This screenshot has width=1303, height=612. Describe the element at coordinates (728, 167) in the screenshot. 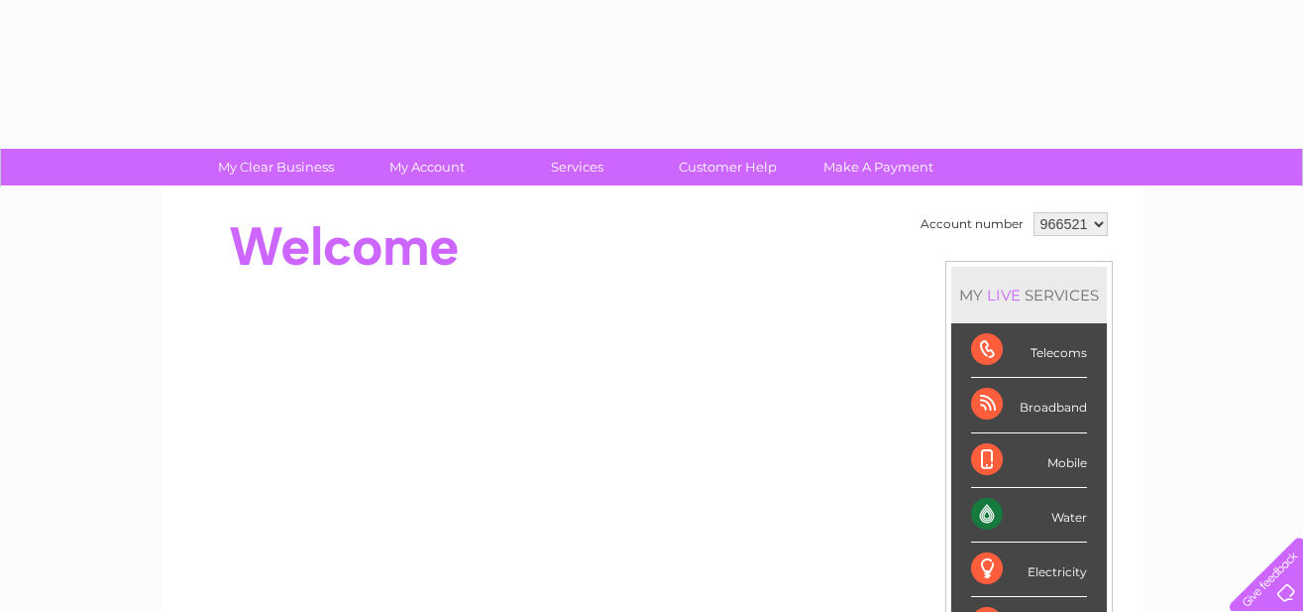

I see `a: Customer Help` at that location.